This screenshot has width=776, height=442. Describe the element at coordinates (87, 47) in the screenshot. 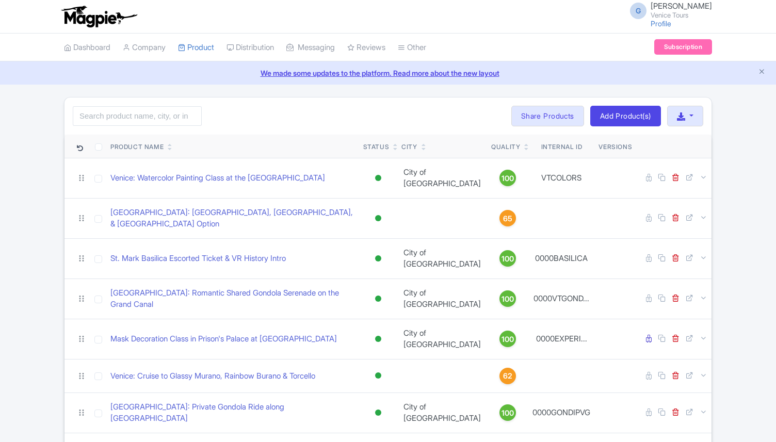

I see `a: Dashboard` at that location.